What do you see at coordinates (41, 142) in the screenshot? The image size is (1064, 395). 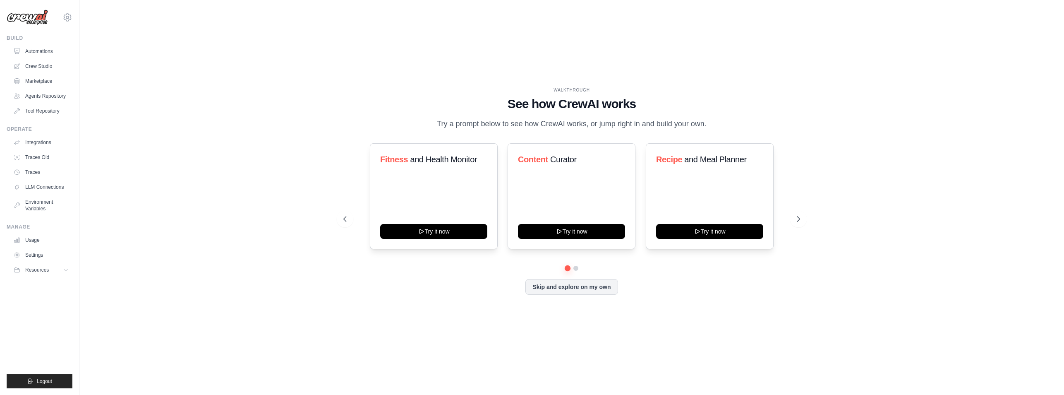 I see `a: Integrations` at bounding box center [41, 142].